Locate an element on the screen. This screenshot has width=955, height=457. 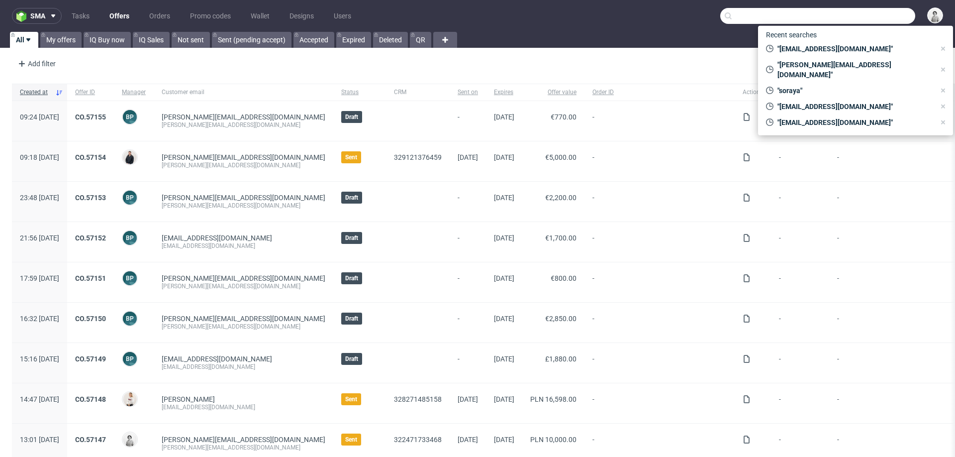
a: CO.57147 is located at coordinates (91, 439).